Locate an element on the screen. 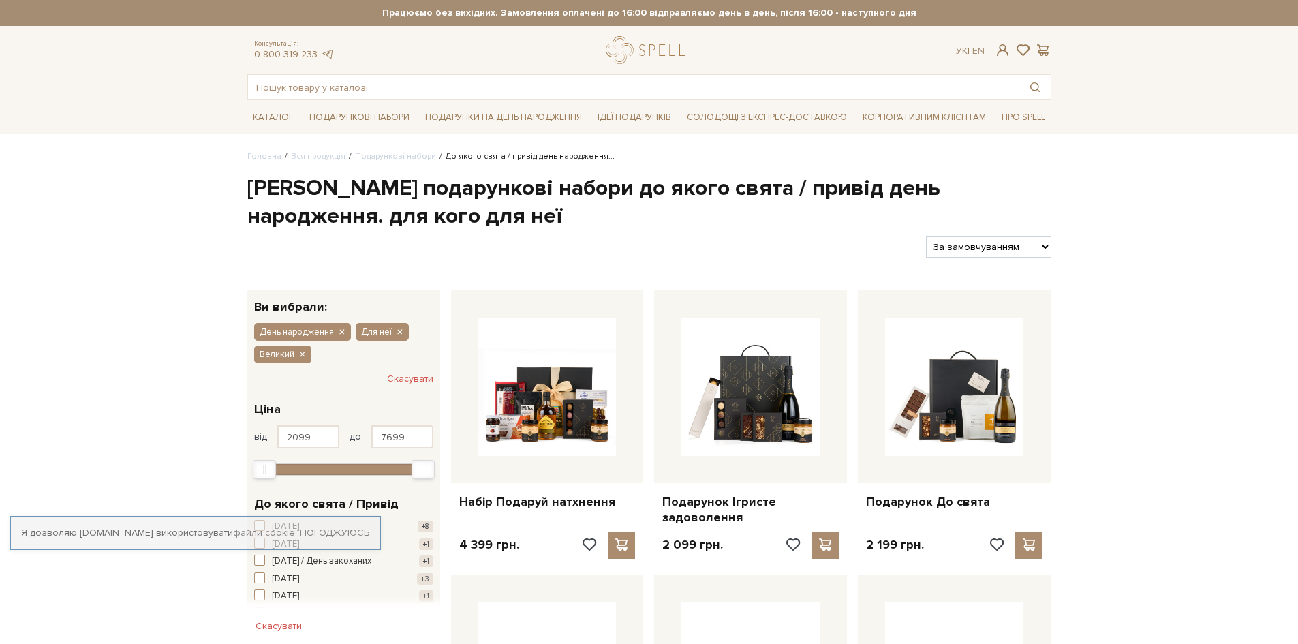 Image resolution: width=1298 pixels, height=644 pixels. span: +3 is located at coordinates (425, 578).